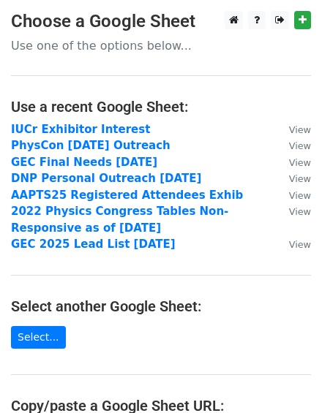 The height and width of the screenshot is (413, 322). I want to click on div: Chat Widget, so click(285, 378).